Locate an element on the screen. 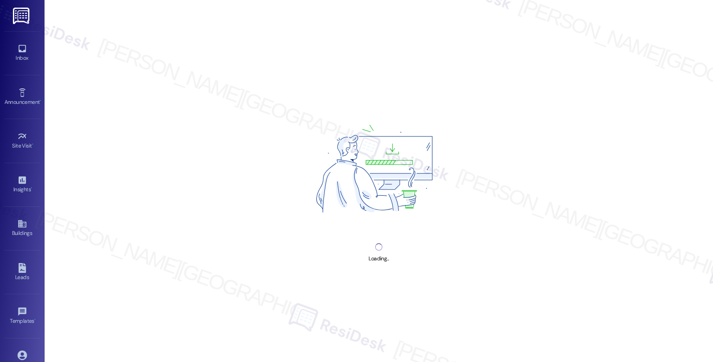  a: Inbox is located at coordinates (22, 53).